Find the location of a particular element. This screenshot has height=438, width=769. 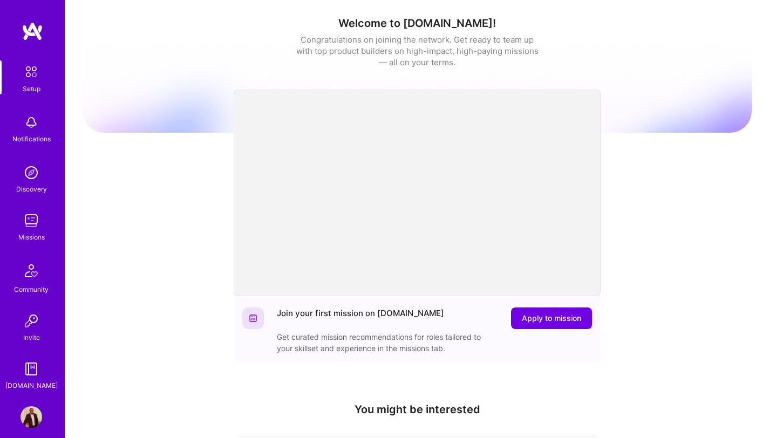

img: guide book is located at coordinates (31, 369).